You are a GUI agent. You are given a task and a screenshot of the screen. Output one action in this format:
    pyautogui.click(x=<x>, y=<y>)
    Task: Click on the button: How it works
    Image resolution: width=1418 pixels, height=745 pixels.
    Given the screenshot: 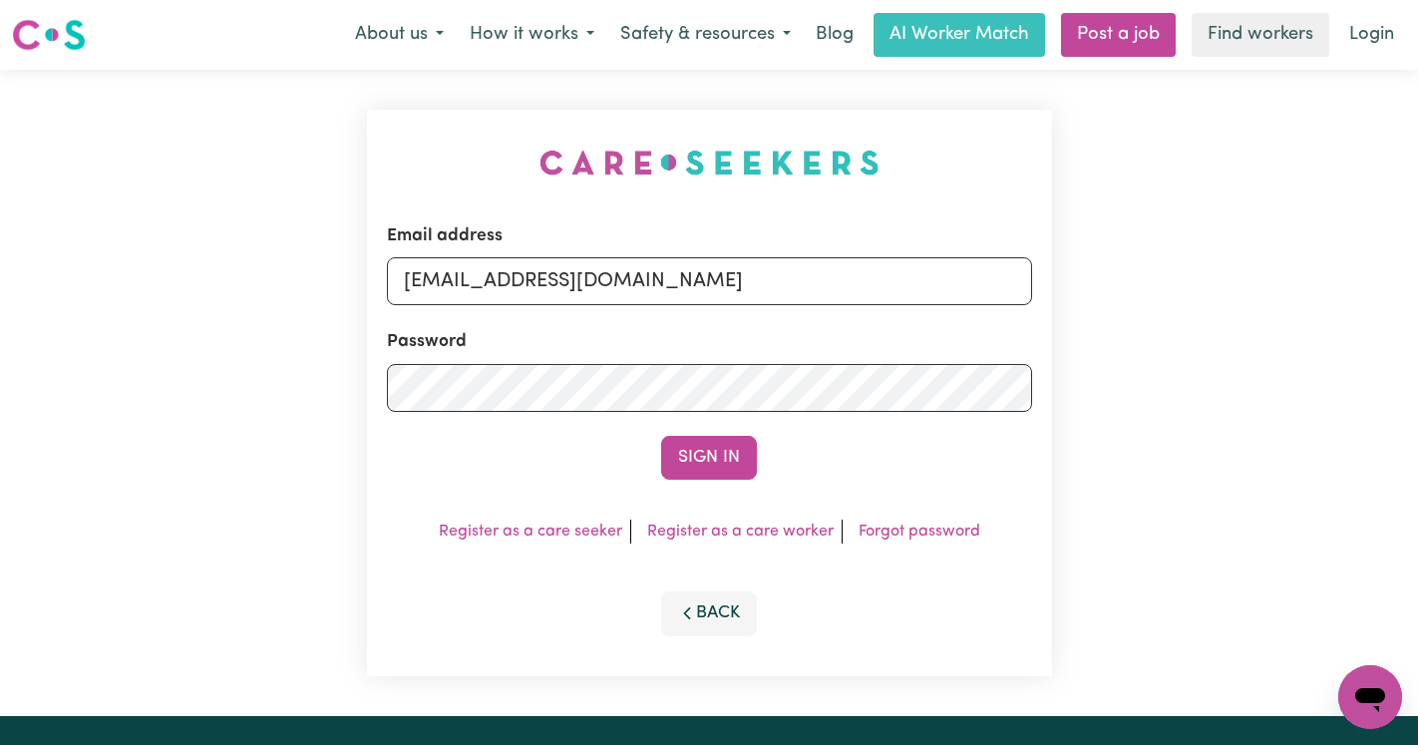 What is the action you would take?
    pyautogui.click(x=532, y=35)
    